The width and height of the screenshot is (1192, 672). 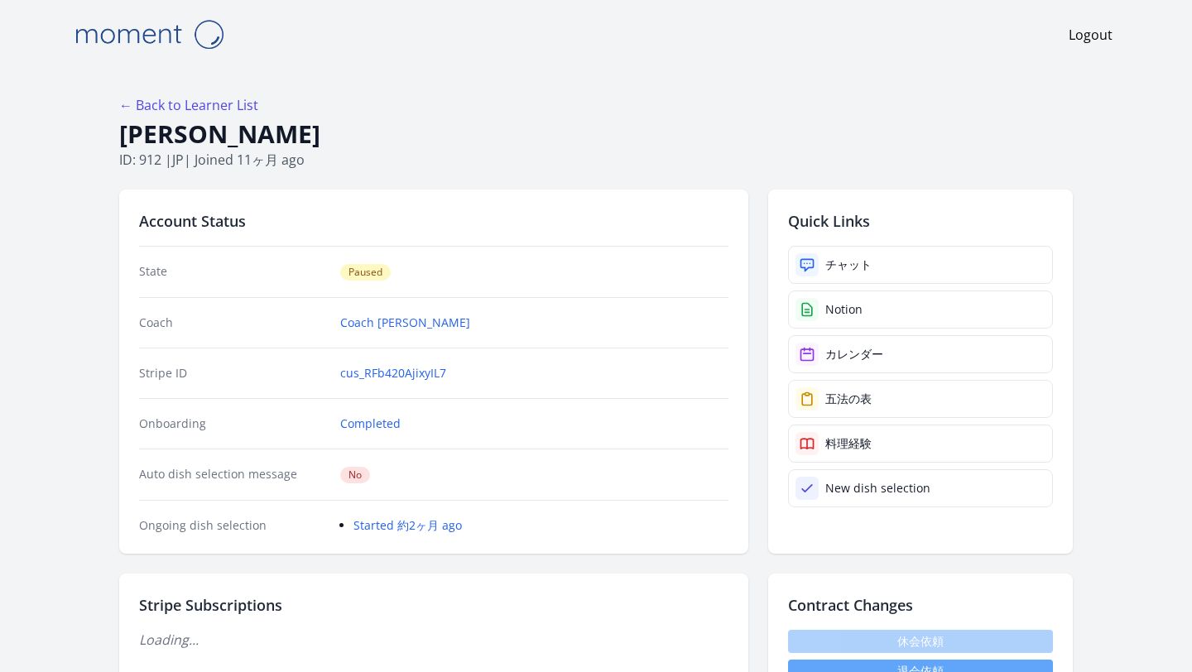 What do you see at coordinates (434, 221) in the screenshot?
I see `h2: Account Status` at bounding box center [434, 221].